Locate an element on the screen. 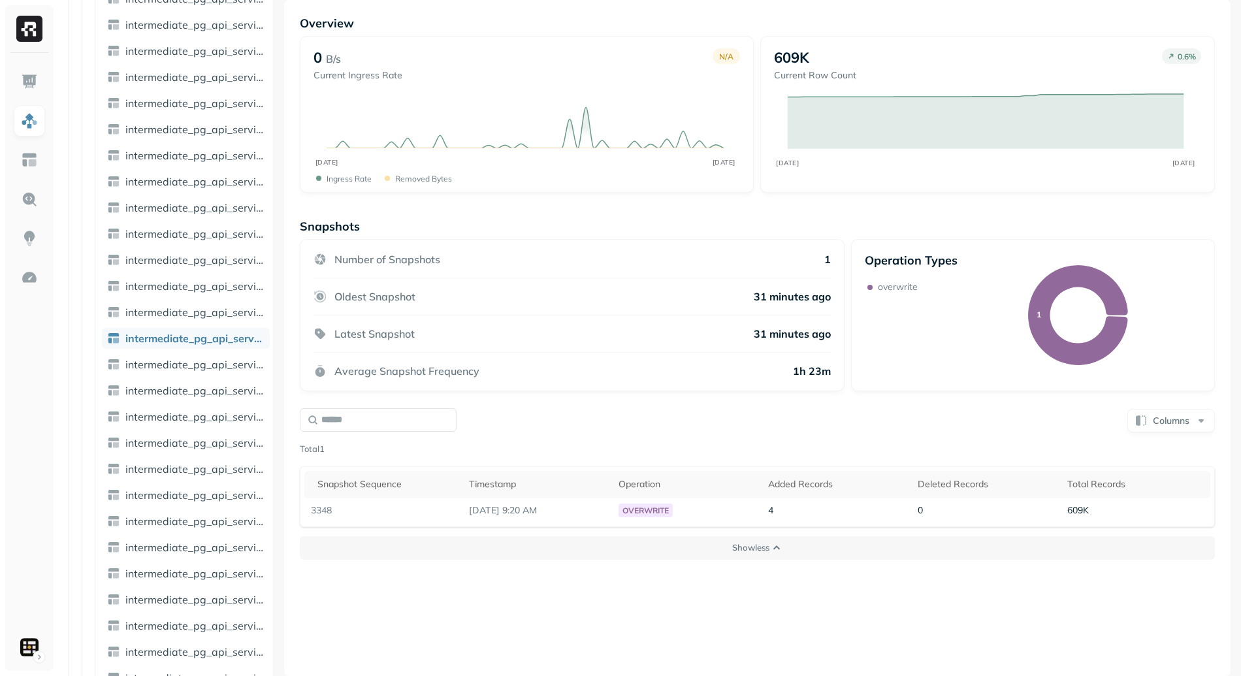 The height and width of the screenshot is (676, 1241). a: intermediate_pg_api_service__integrations is located at coordinates (186, 521).